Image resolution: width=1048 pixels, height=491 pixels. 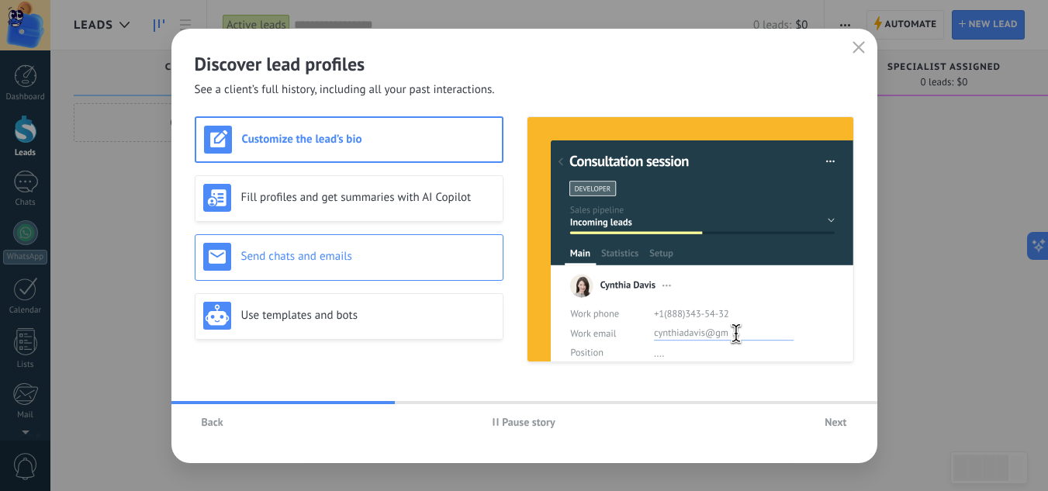 What do you see at coordinates (368, 197) in the screenshot?
I see `h3: Fill profiles and get summaries with AI Copilot` at bounding box center [368, 197].